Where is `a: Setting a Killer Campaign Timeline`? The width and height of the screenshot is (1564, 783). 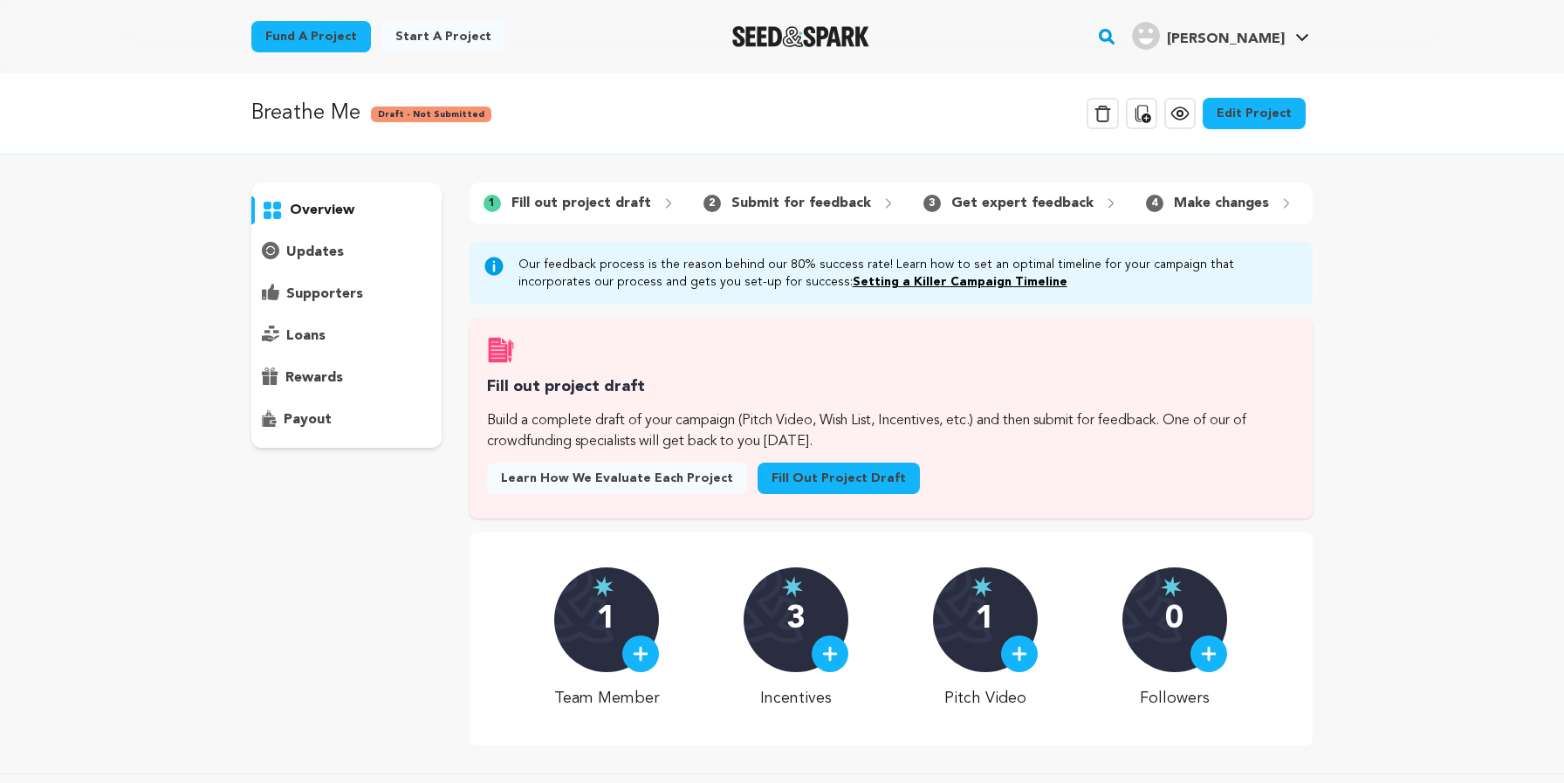 a: Setting a Killer Campaign Timeline is located at coordinates (960, 282).